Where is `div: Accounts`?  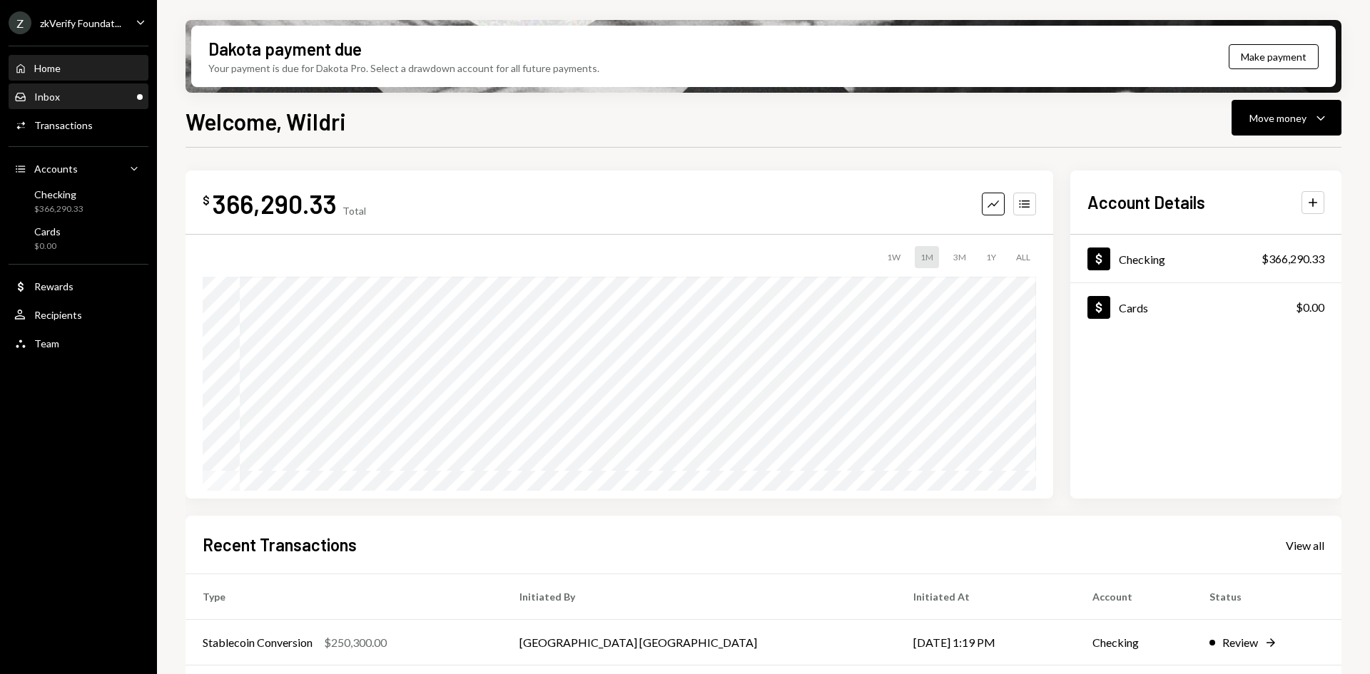
div: Accounts is located at coordinates (56, 168).